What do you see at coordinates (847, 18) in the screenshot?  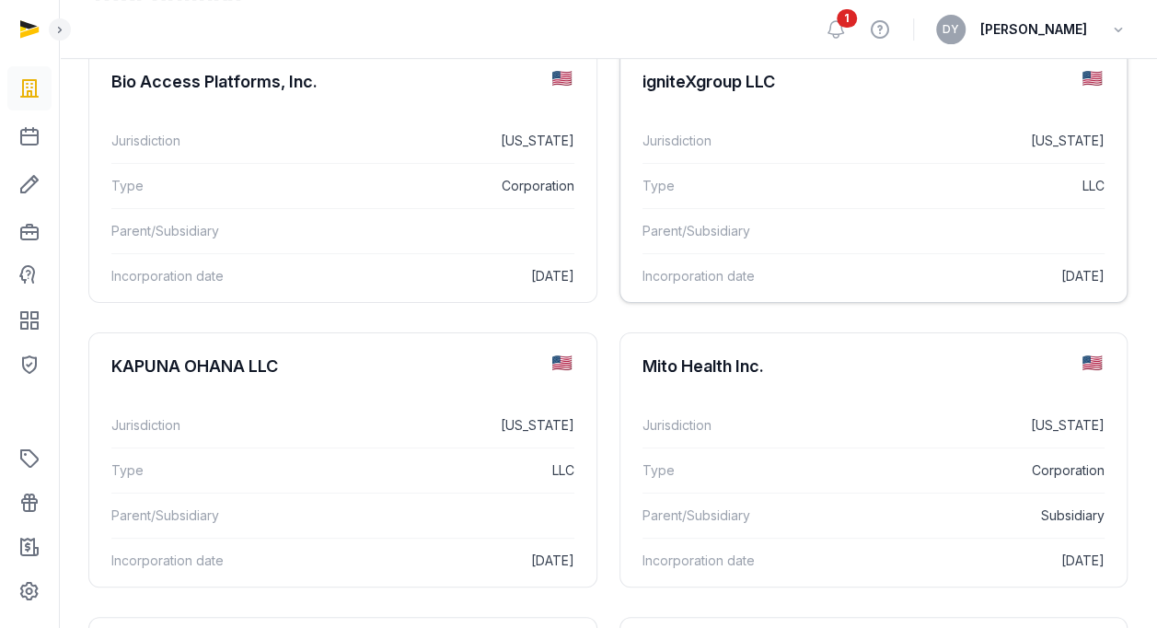 I see `span: 1` at bounding box center [847, 18].